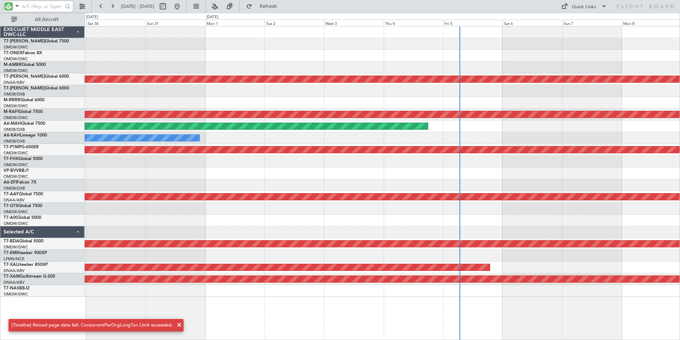 The image size is (680, 340). Describe the element at coordinates (21, 147) in the screenshot. I see `a: T7-P1MPG-650ER` at that location.